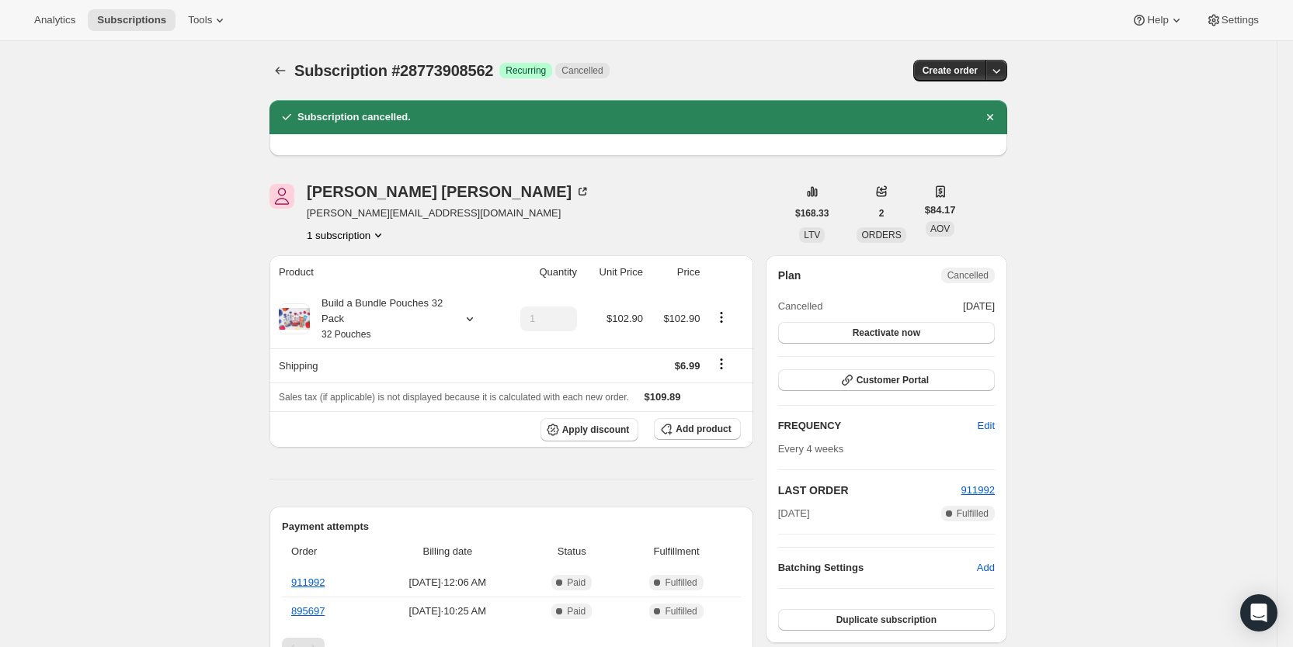  Describe the element at coordinates (54, 20) in the screenshot. I see `span: Analytics` at that location.